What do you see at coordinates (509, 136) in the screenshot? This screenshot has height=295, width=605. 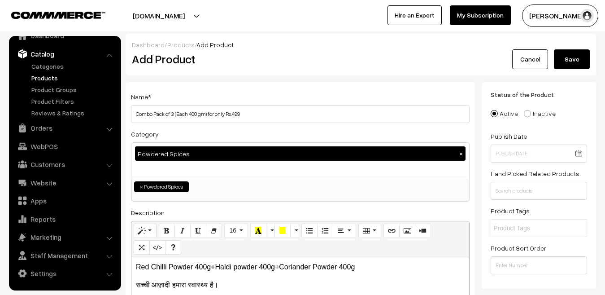 I see `label: Publish Date` at bounding box center [509, 136].